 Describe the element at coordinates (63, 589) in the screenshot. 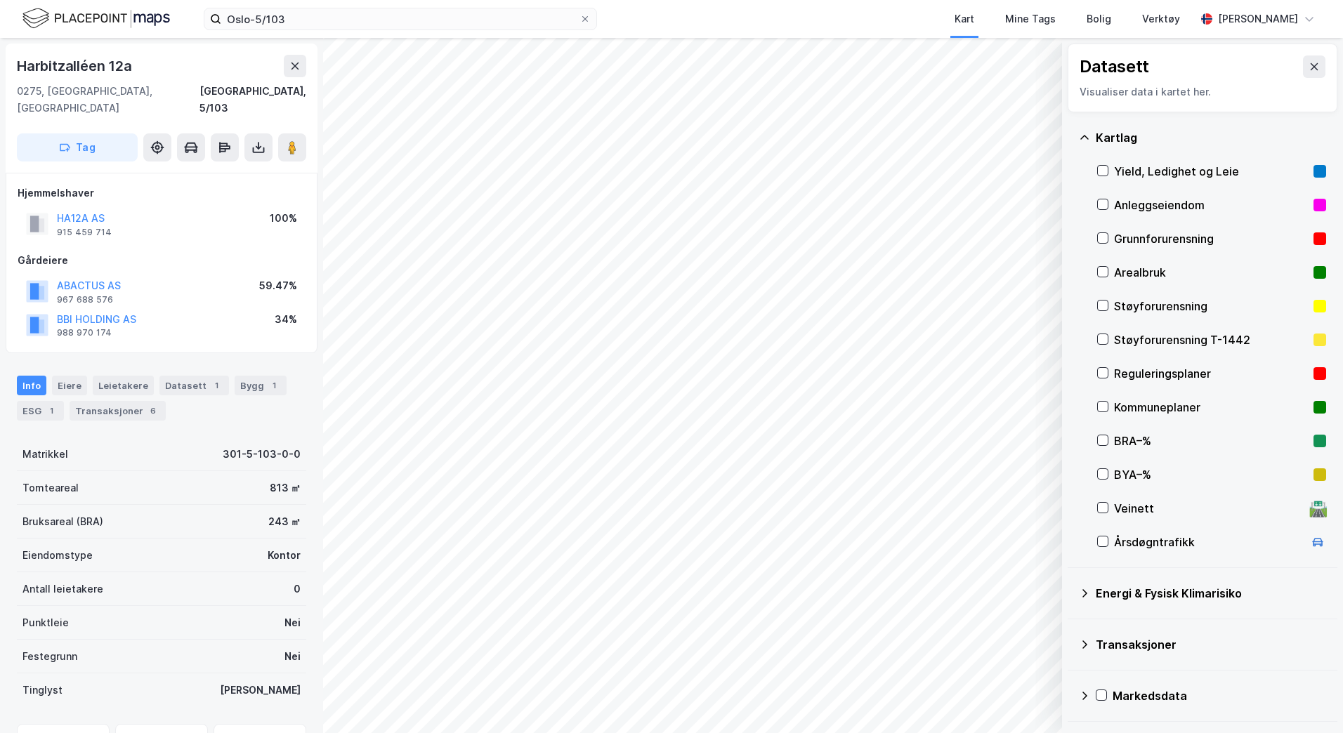

I see `div: Antall leietakere` at that location.